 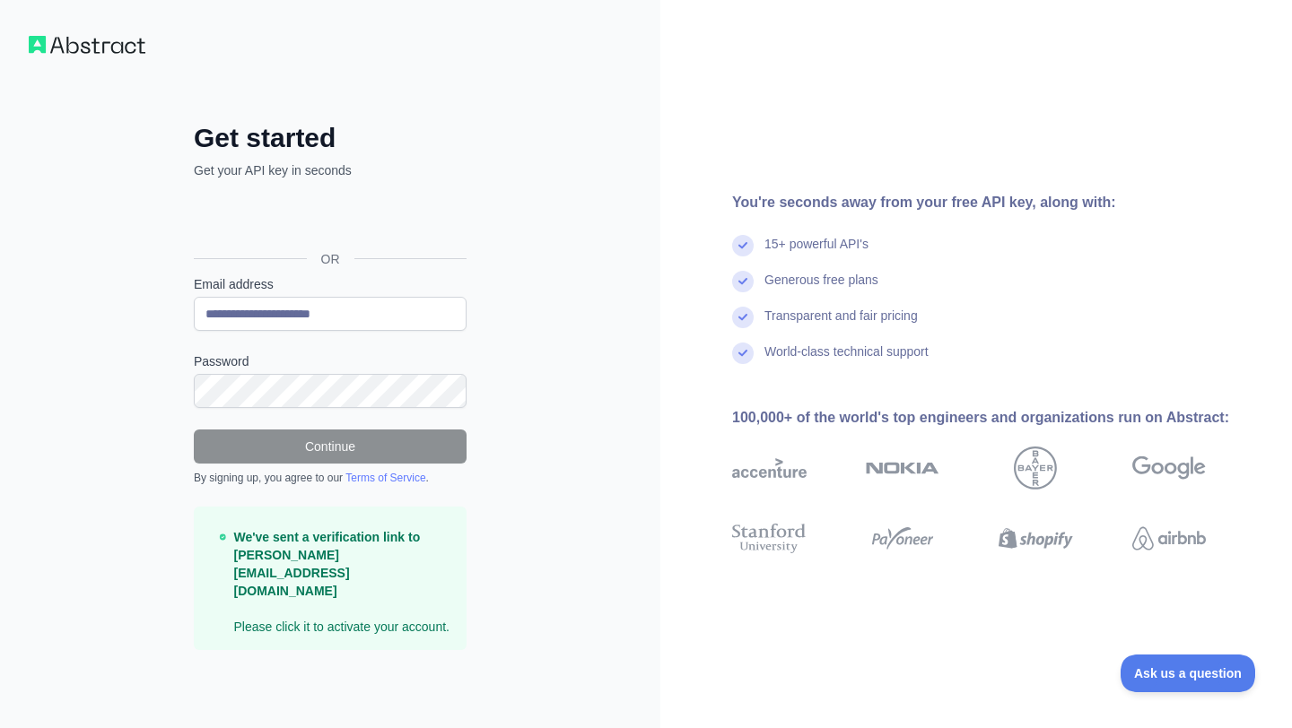 What do you see at coordinates (902, 468) in the screenshot?
I see `img: nokia` at bounding box center [902, 468].